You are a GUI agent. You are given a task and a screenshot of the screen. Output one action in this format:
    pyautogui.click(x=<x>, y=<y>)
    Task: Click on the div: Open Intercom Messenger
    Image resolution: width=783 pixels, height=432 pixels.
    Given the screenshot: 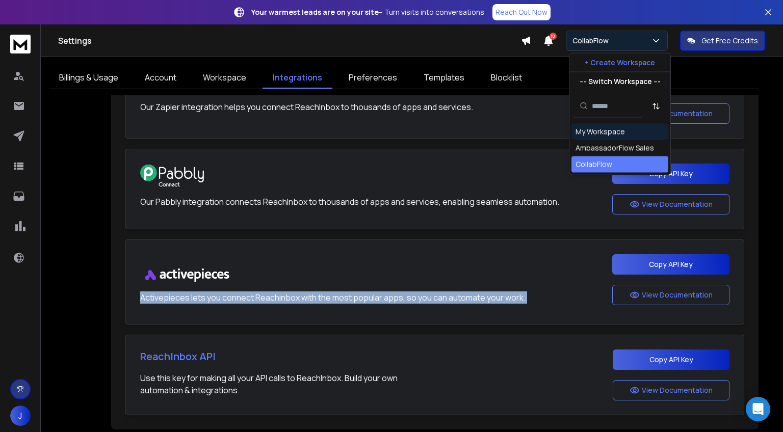 What is the action you would take?
    pyautogui.click(x=758, y=409)
    